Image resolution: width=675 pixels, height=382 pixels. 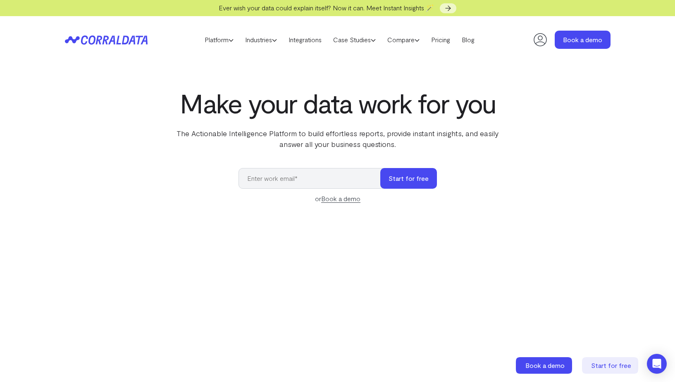 What do you see at coordinates (338, 199) in the screenshot?
I see `div: or` at bounding box center [338, 199].